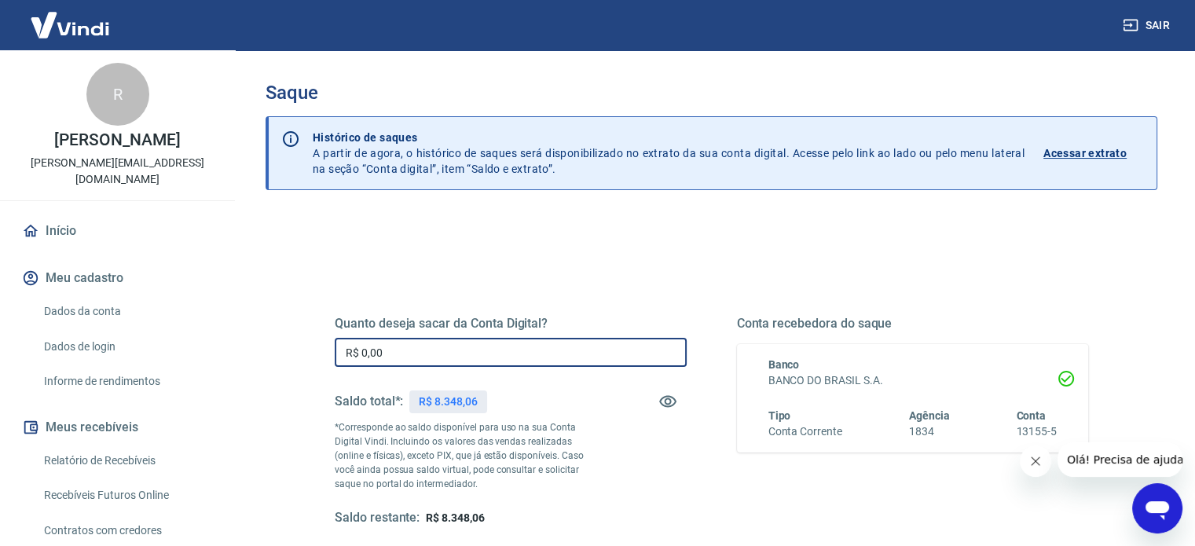 The height and width of the screenshot is (546, 1195). I want to click on h6: BANCO DO BRASIL S.A., so click(913, 380).